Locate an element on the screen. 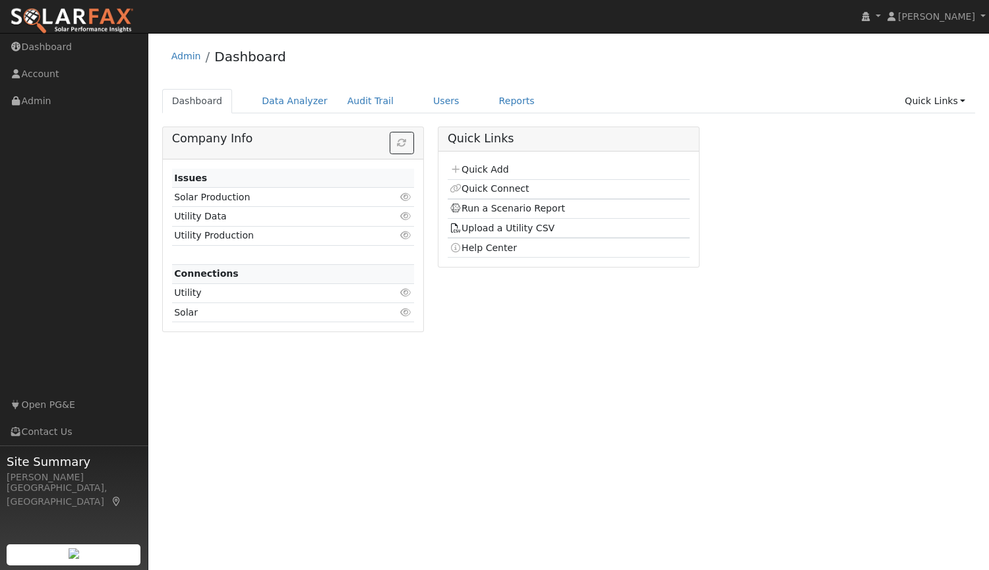 This screenshot has width=989, height=570. a: Admin is located at coordinates (186, 56).